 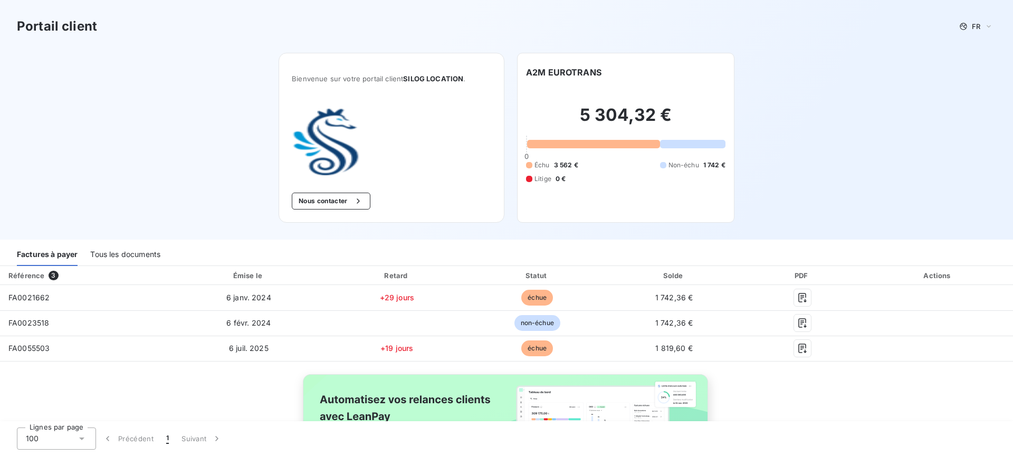 I want to click on span: 6 févr. 2024, so click(x=249, y=322).